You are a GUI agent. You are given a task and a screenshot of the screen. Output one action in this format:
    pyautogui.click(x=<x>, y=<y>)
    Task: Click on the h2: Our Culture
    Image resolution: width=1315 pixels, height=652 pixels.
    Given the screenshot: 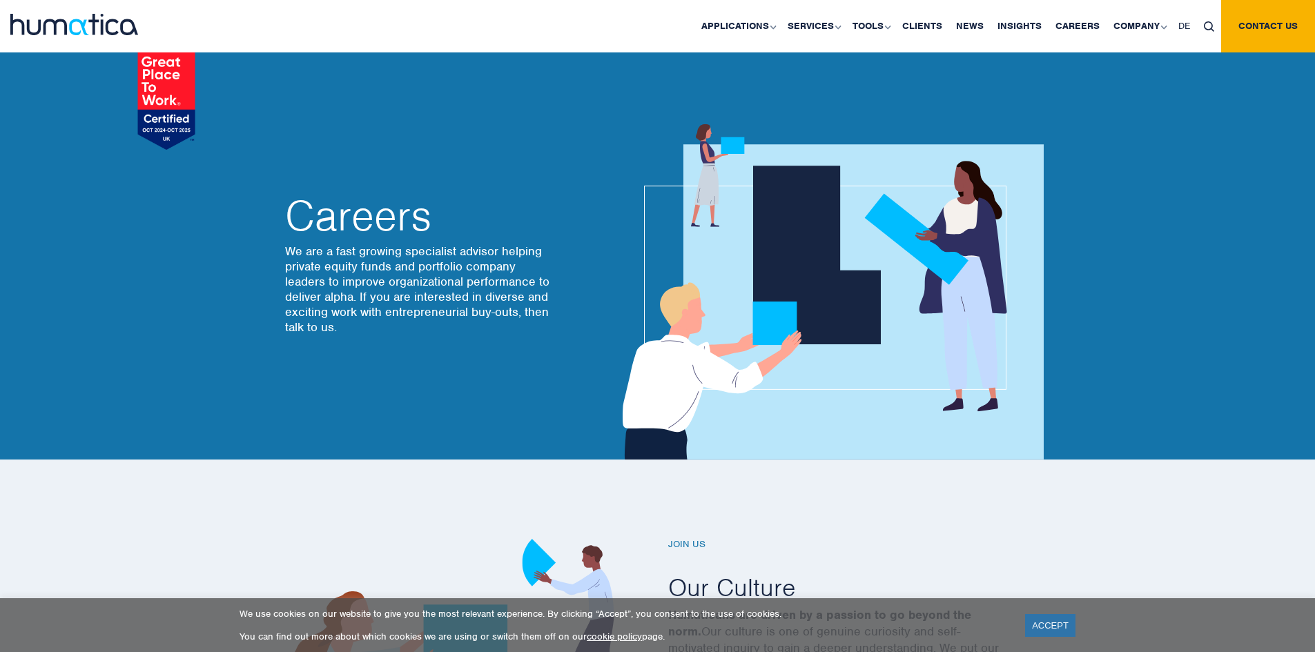 What is the action you would take?
    pyautogui.click(x=854, y=587)
    